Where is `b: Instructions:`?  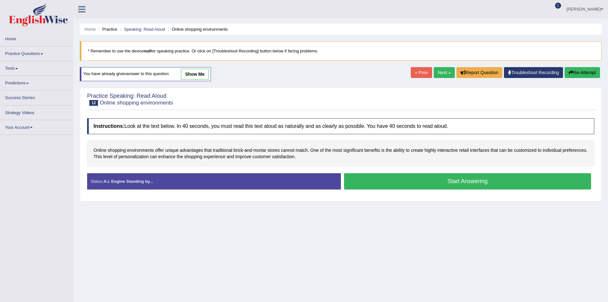
b: Instructions: is located at coordinates (109, 126).